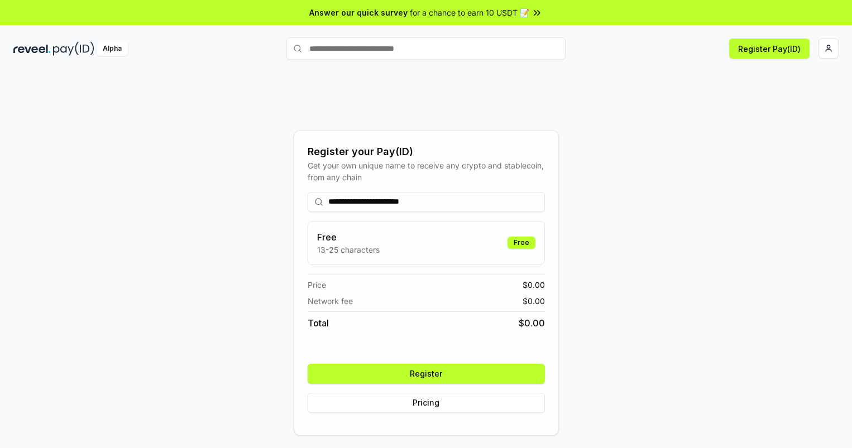 This screenshot has height=448, width=852. Describe the element at coordinates (330, 301) in the screenshot. I see `span: Network fee` at that location.